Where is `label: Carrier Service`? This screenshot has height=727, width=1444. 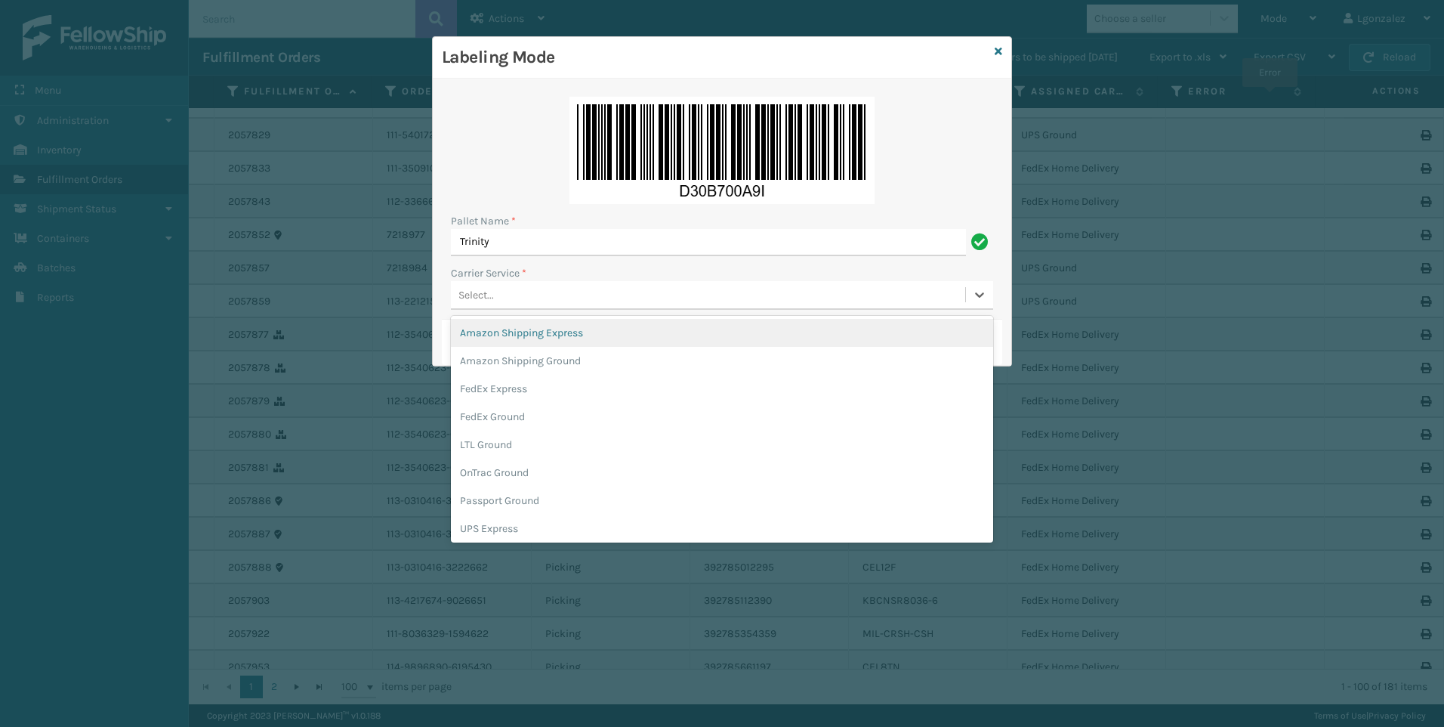 label: Carrier Service is located at coordinates (489, 273).